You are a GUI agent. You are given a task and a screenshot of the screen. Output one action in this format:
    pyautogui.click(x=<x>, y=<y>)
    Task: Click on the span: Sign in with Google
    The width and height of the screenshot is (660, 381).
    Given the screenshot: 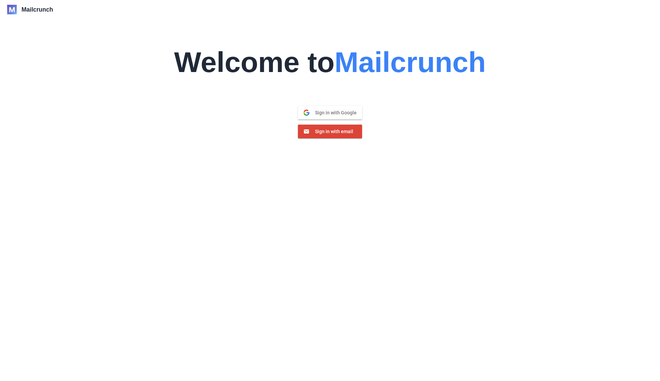 What is the action you would take?
    pyautogui.click(x=333, y=113)
    